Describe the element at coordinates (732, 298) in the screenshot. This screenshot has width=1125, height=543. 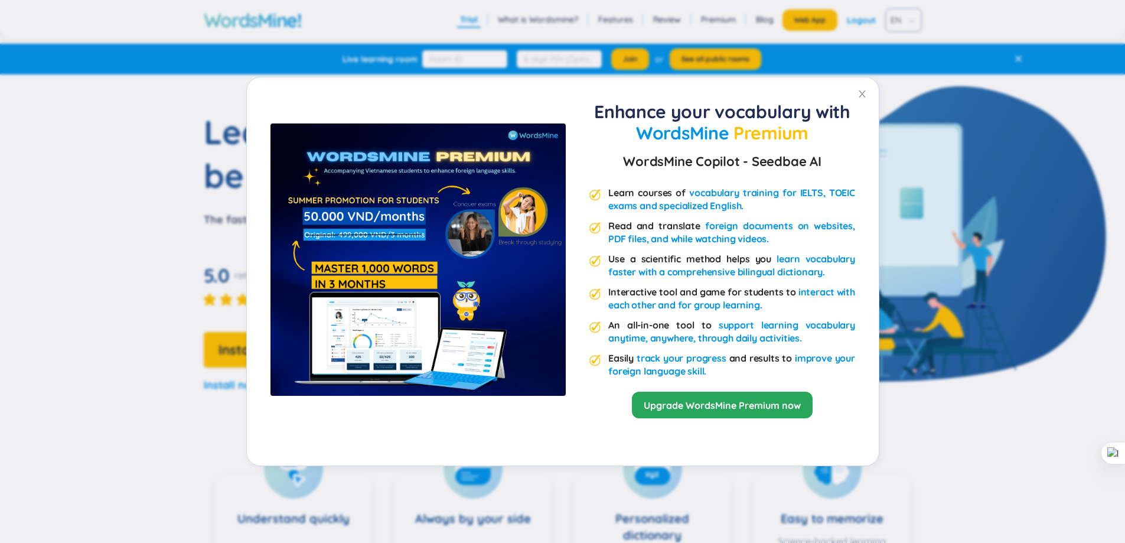
I see `div: Interactive tool and game for students to` at that location.